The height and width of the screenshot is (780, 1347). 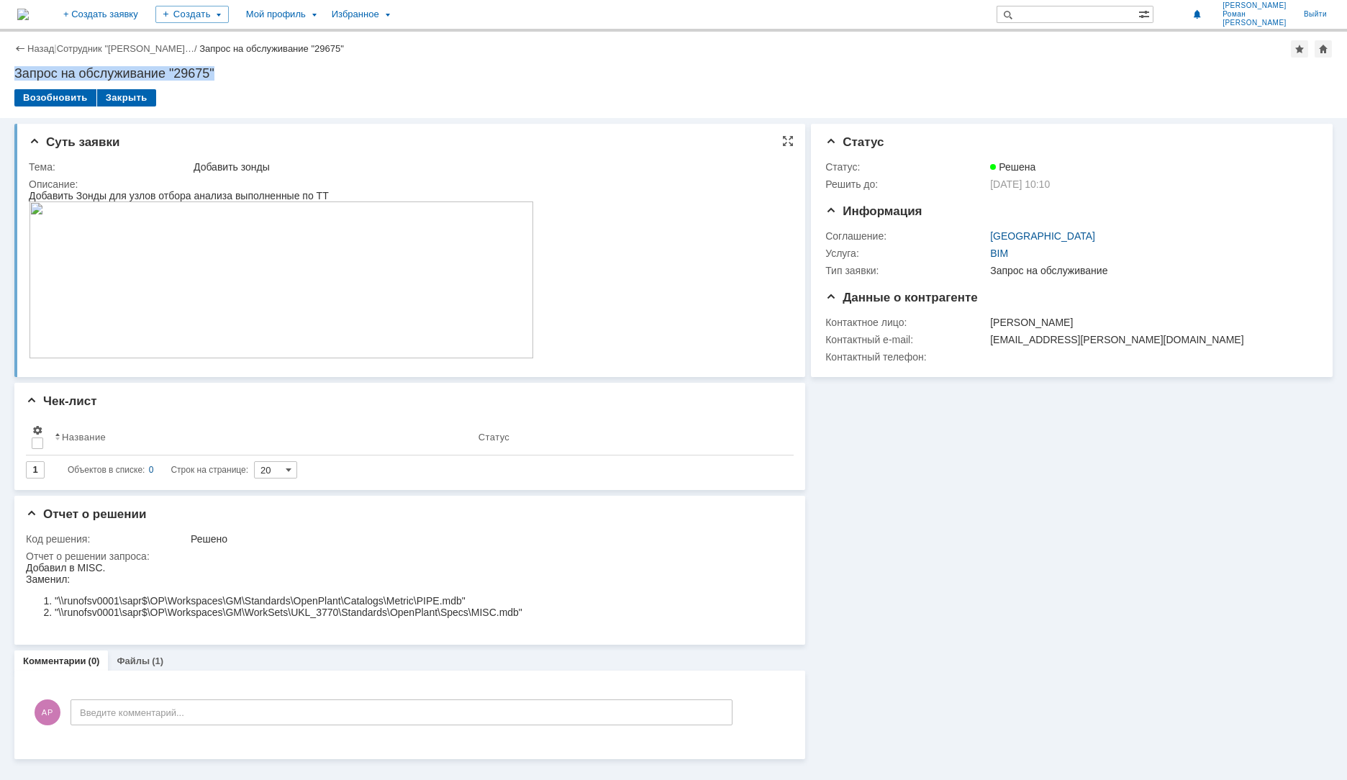 I want to click on div: Сделать домашней страницей, so click(x=1323, y=49).